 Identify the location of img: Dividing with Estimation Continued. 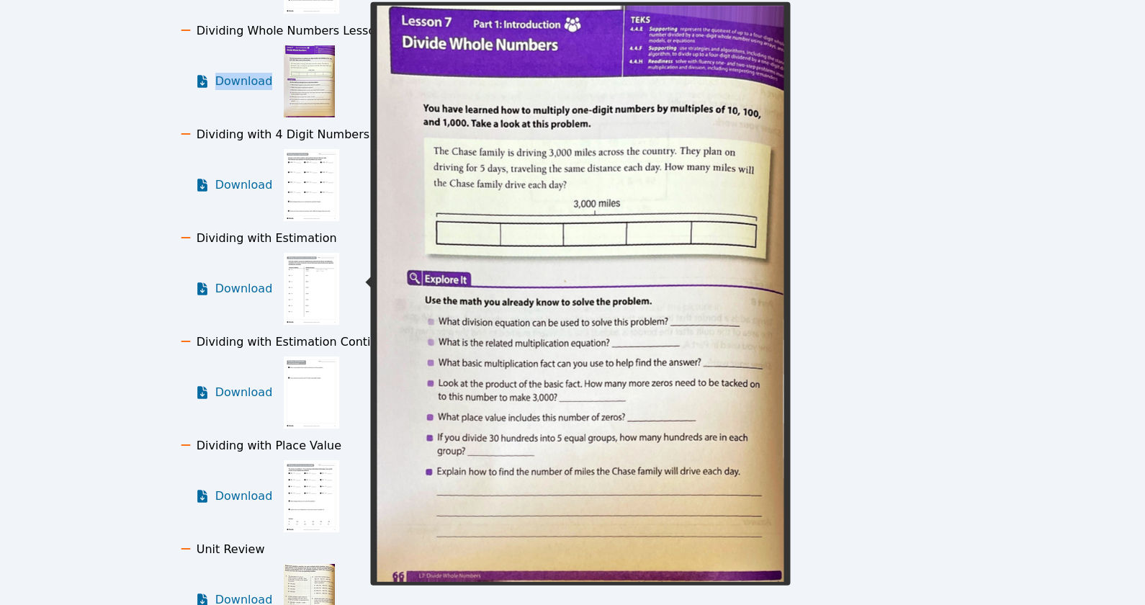
(311, 392).